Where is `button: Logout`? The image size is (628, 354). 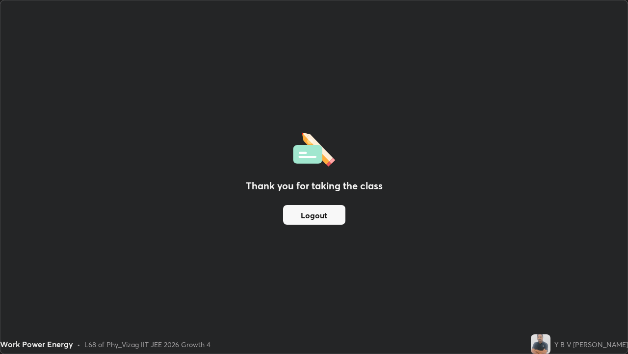
button: Logout is located at coordinates (314, 215).